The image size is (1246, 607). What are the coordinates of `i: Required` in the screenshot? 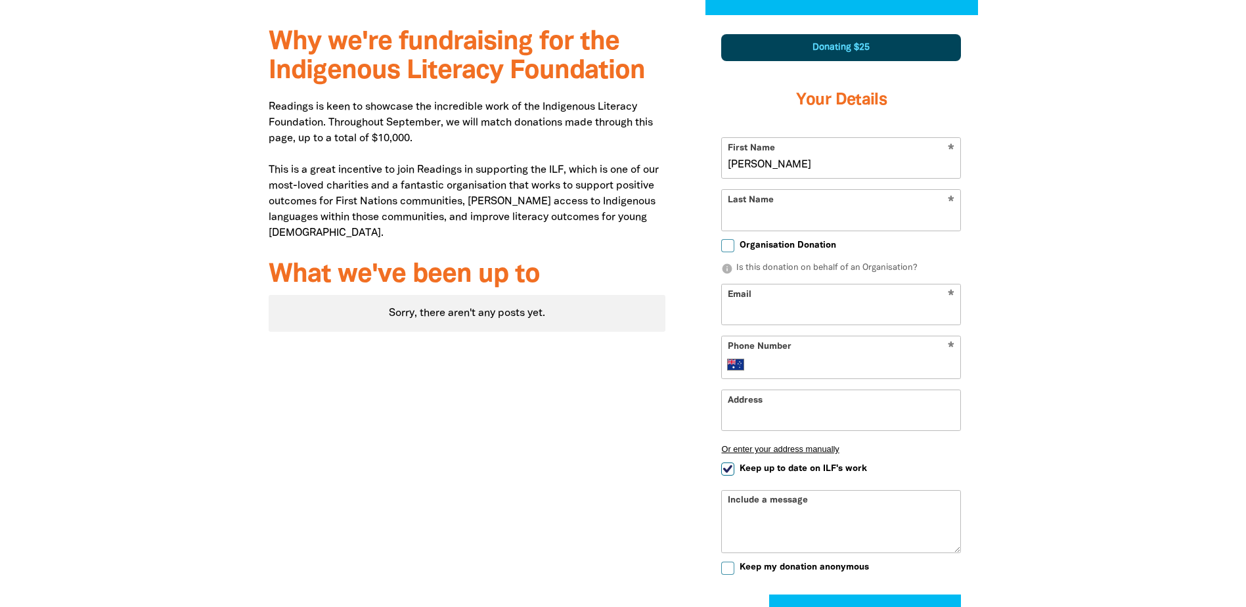 It's located at (951, 348).